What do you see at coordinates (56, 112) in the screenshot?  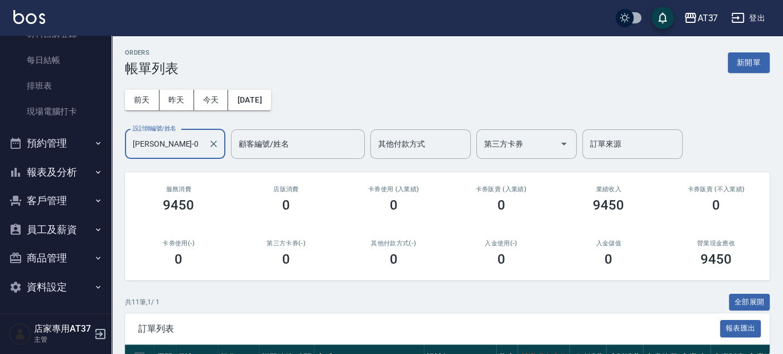 I see `a: 現場電腦打卡` at bounding box center [56, 112].